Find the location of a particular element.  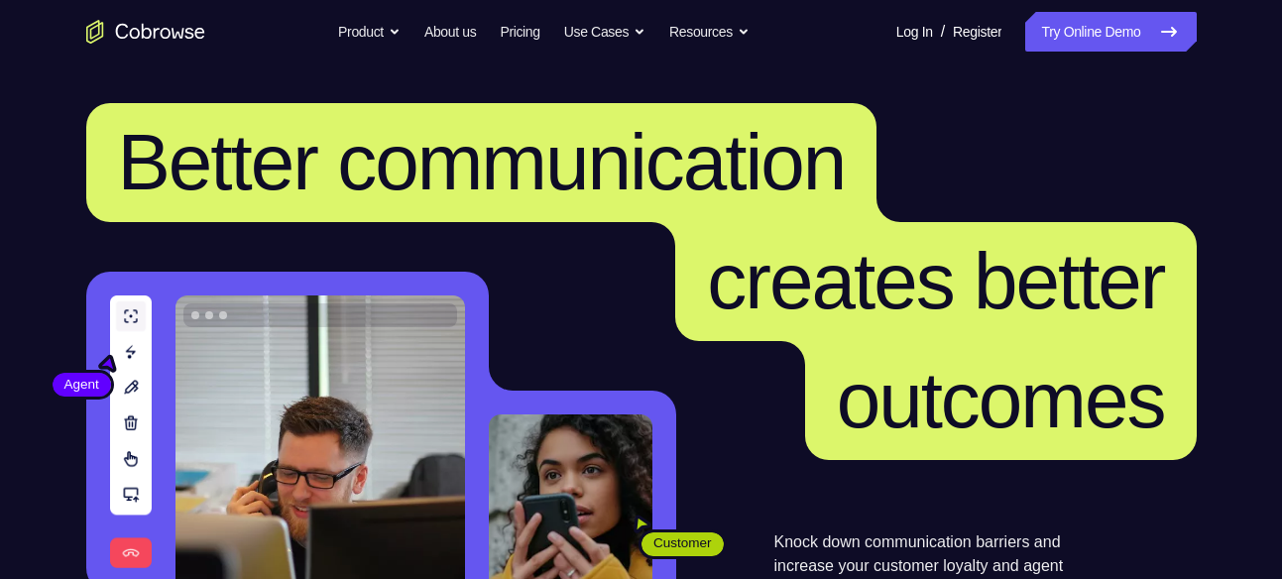

a: Go to the home page is located at coordinates (146, 32).